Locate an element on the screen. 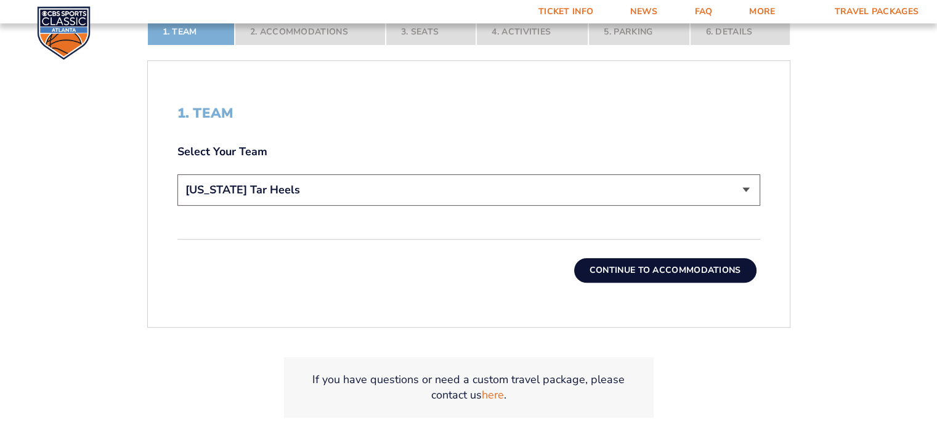 This screenshot has width=937, height=433. h2: 1. Team is located at coordinates (469, 113).